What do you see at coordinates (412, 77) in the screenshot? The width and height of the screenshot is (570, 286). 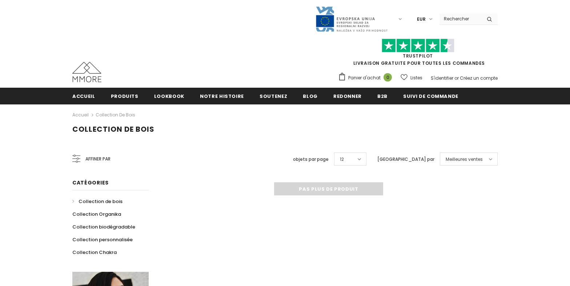 I see `a: Listes` at bounding box center [412, 77].